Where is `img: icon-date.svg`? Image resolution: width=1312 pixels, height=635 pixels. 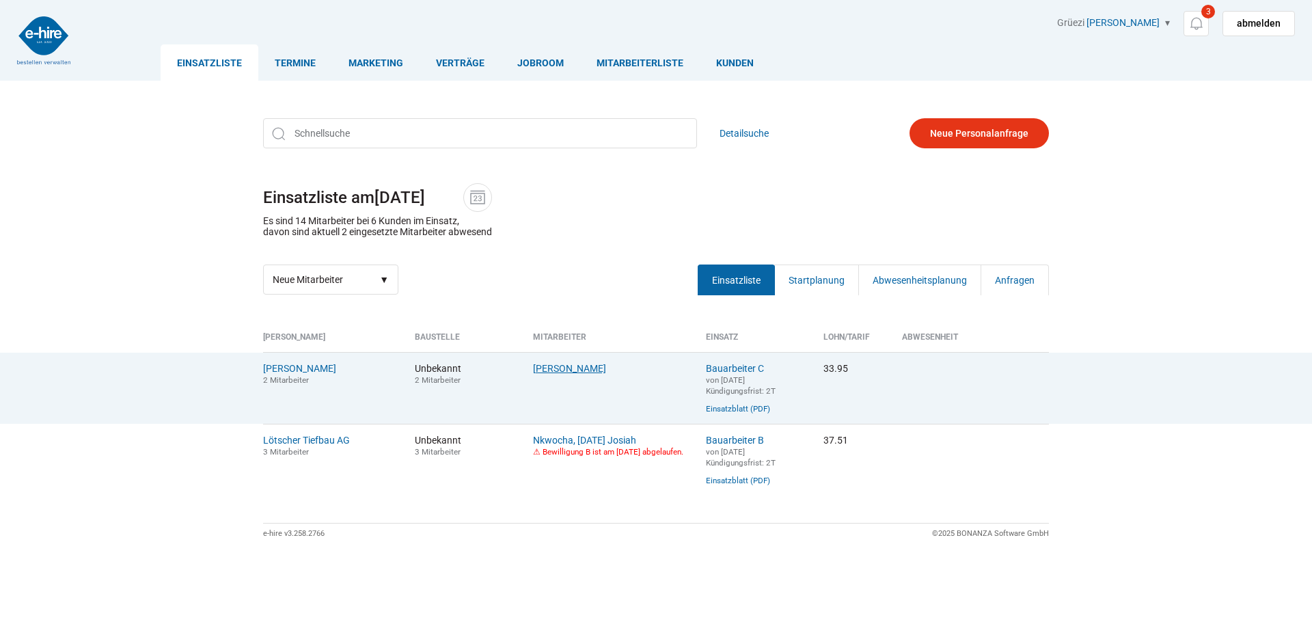
img: icon-date.svg is located at coordinates (478, 197).